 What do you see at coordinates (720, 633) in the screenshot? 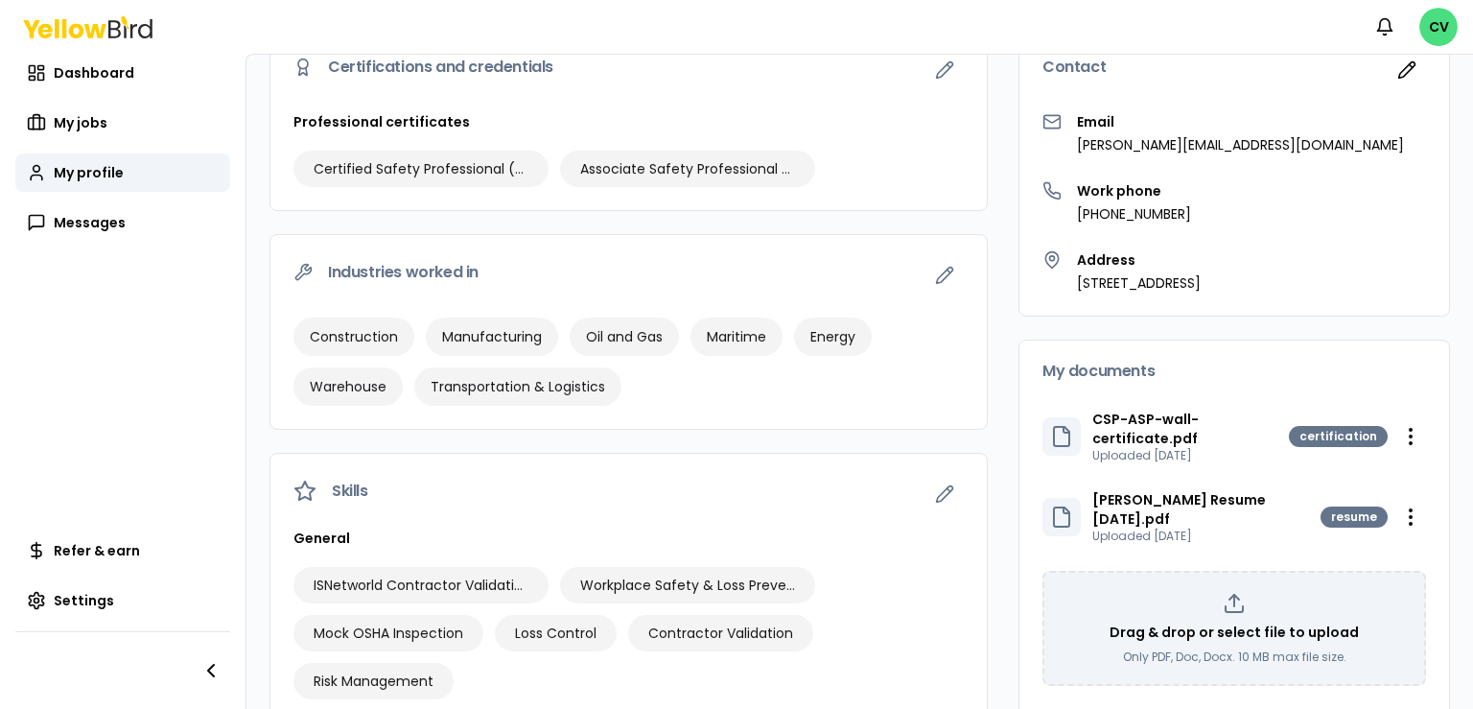
I see `span: Contractor Validation` at bounding box center [720, 633].